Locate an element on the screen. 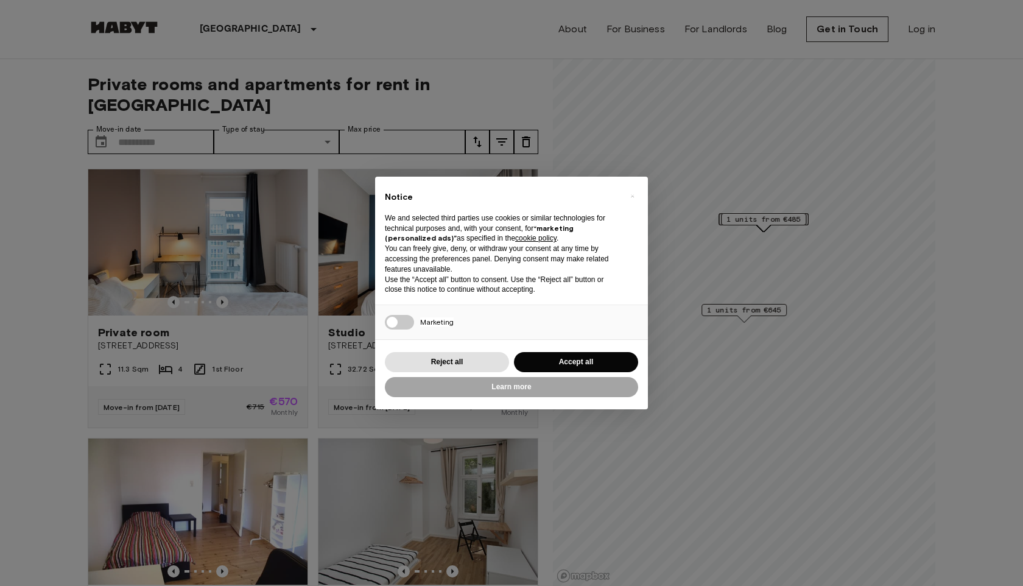 The height and width of the screenshot is (586, 1023). a: cookie policy is located at coordinates (536, 238).